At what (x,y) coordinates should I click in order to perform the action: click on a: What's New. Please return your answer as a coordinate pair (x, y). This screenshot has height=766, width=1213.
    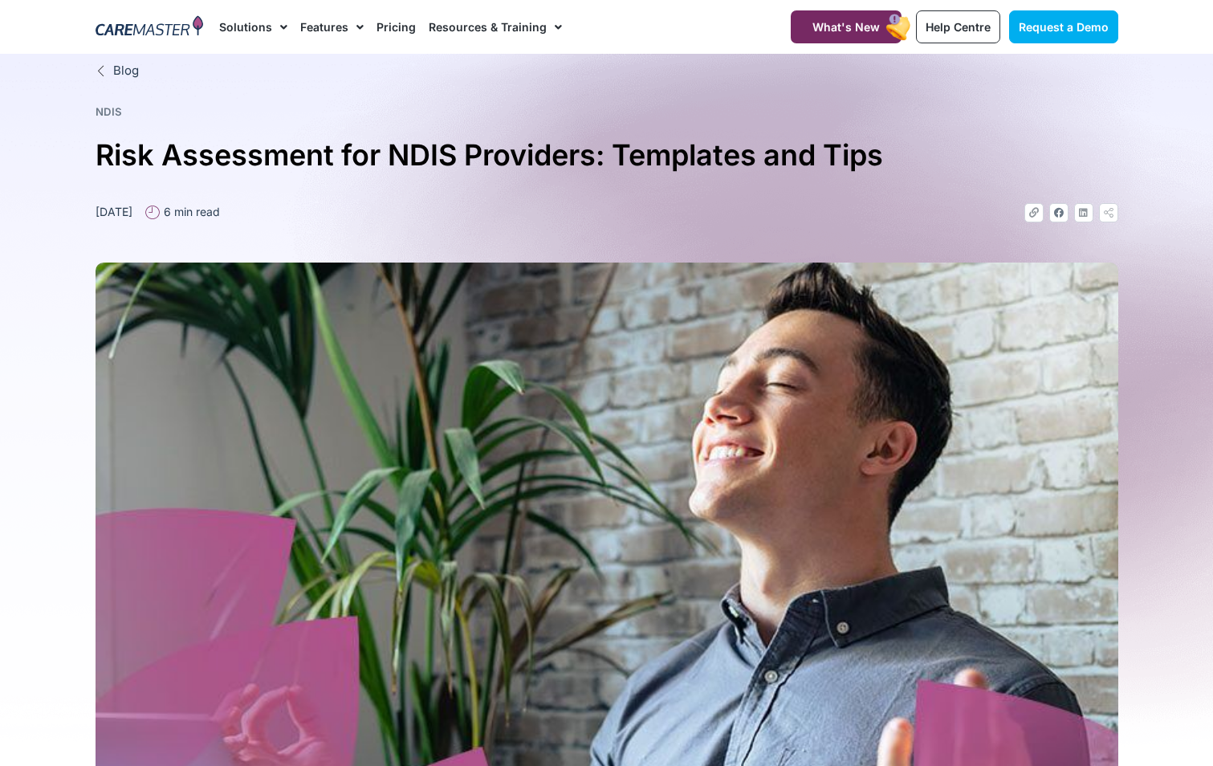
    Looking at the image, I should click on (846, 27).